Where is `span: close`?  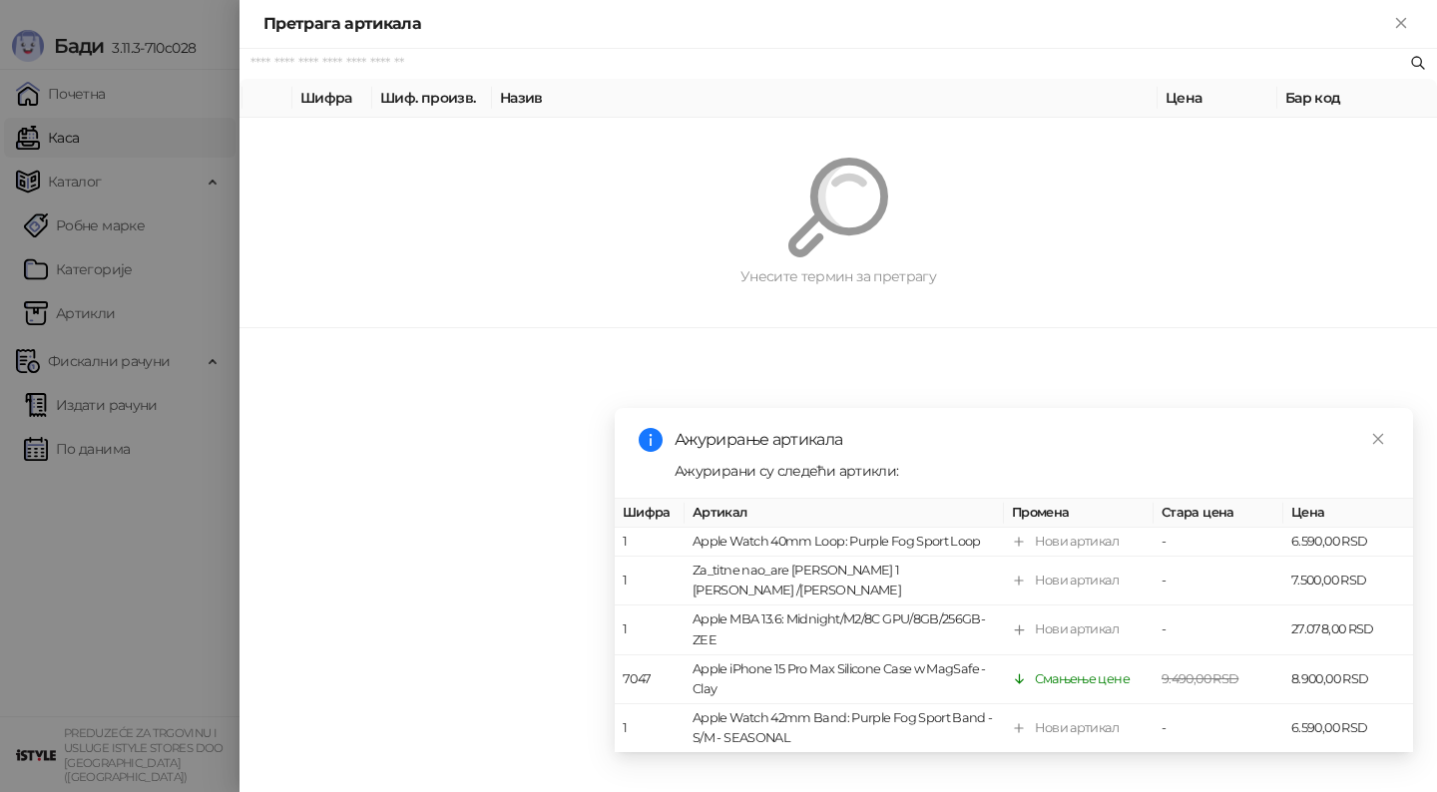
span: close is located at coordinates (1378, 439).